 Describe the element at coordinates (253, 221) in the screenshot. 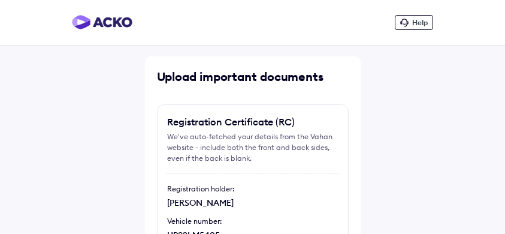

I see `div: Vehicle number:` at that location.